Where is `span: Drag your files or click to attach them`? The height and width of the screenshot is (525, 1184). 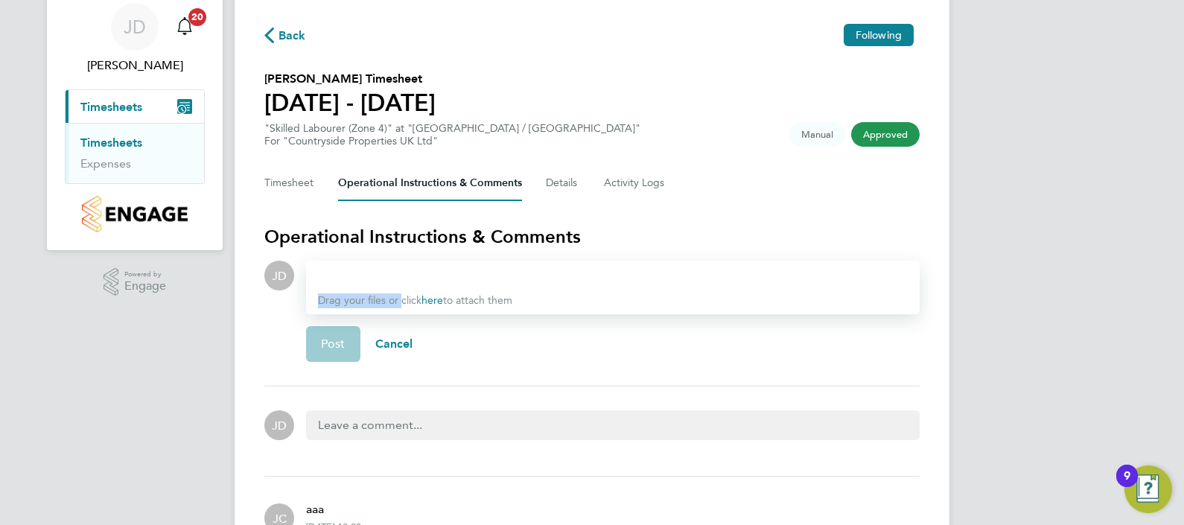
span: Drag your files or click to attach them is located at coordinates (415, 300).